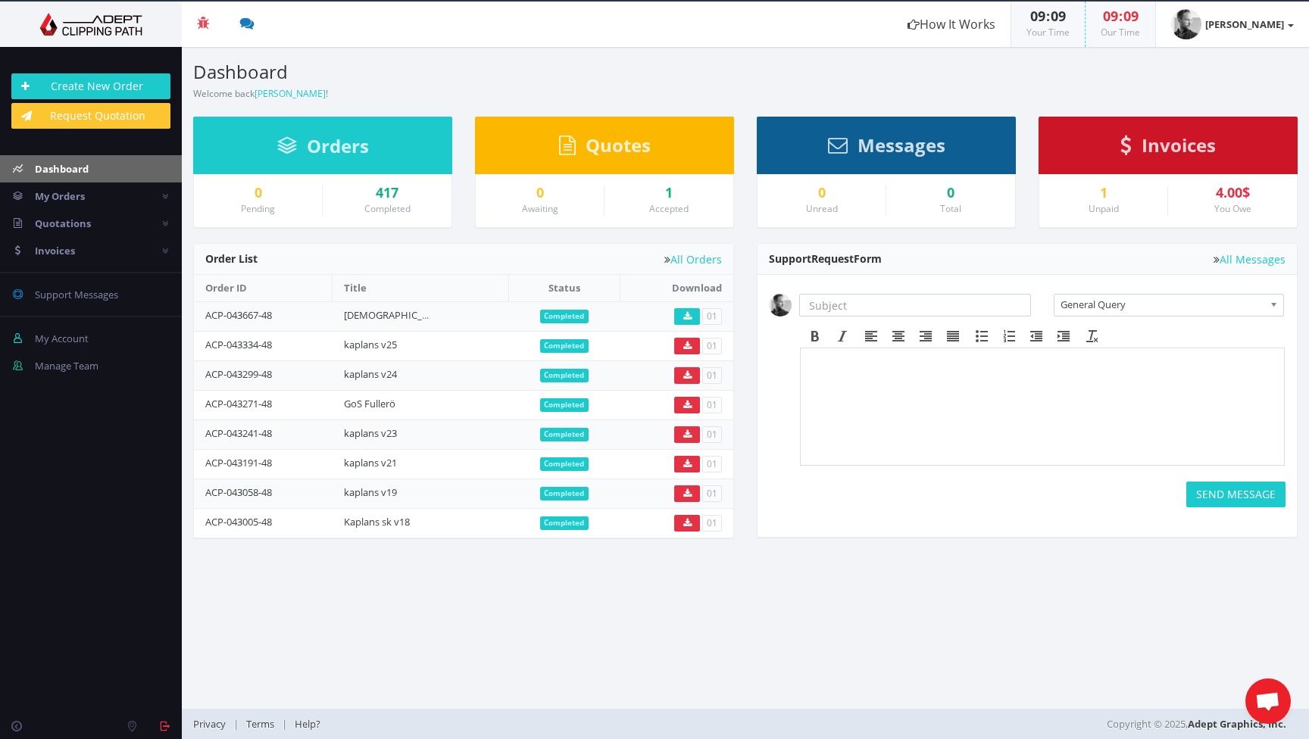 This screenshot has height=739, width=1309. I want to click on div: Bold, so click(815, 336).